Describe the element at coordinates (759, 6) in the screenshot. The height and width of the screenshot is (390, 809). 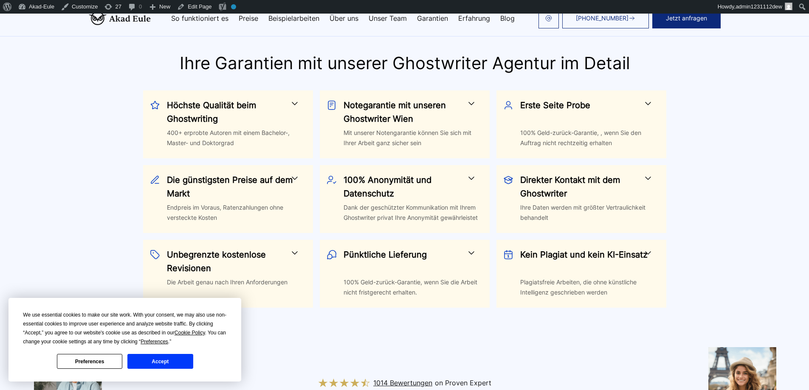
I see `span: admin1231112dew` at that location.